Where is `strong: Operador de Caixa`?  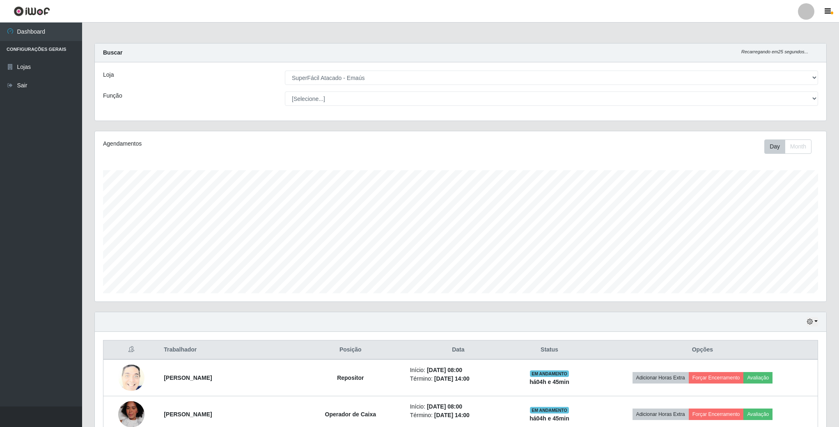
strong: Operador de Caixa is located at coordinates (350, 414).